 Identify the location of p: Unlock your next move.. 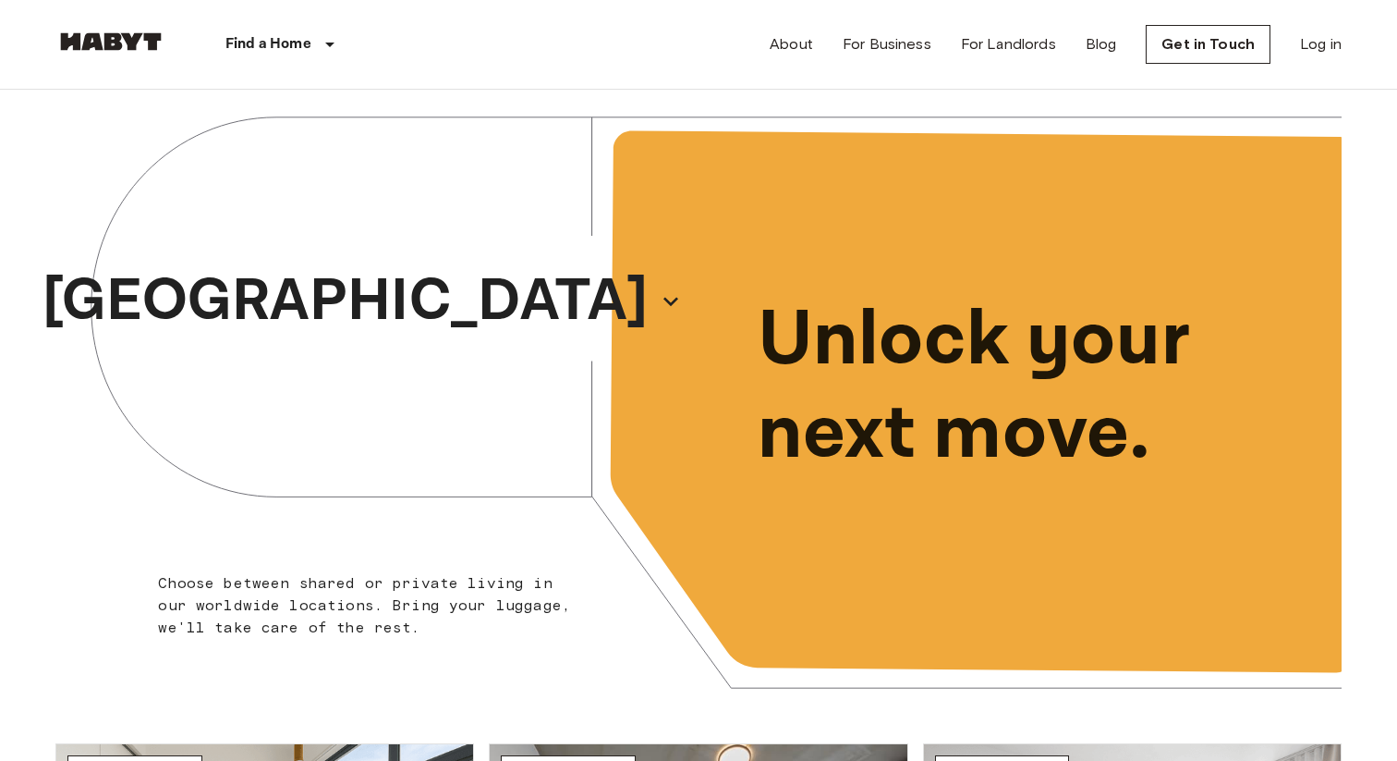
(1035, 387).